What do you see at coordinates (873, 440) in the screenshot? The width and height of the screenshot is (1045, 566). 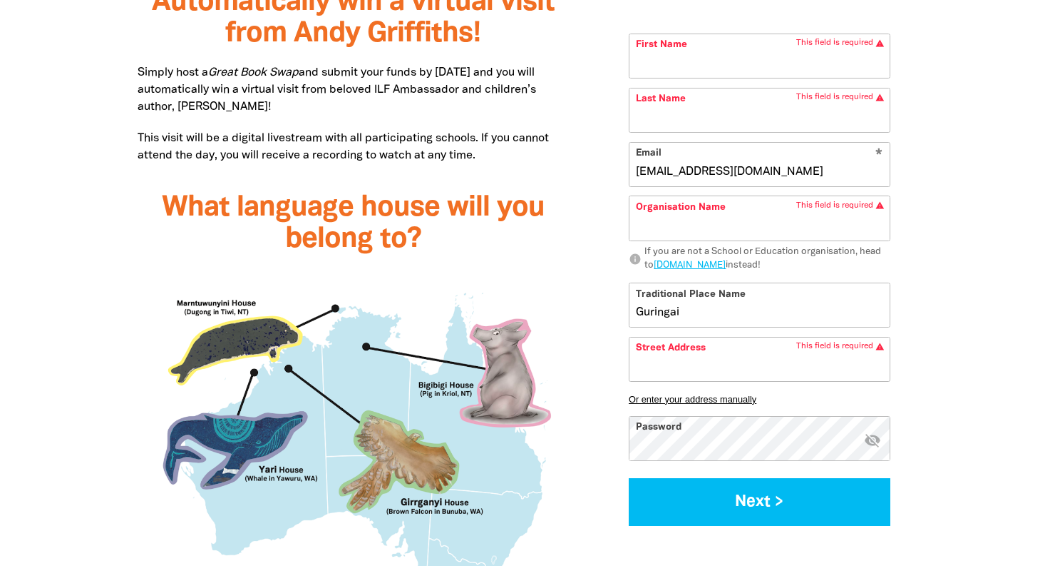 I see `i: Hide password` at bounding box center [873, 440].